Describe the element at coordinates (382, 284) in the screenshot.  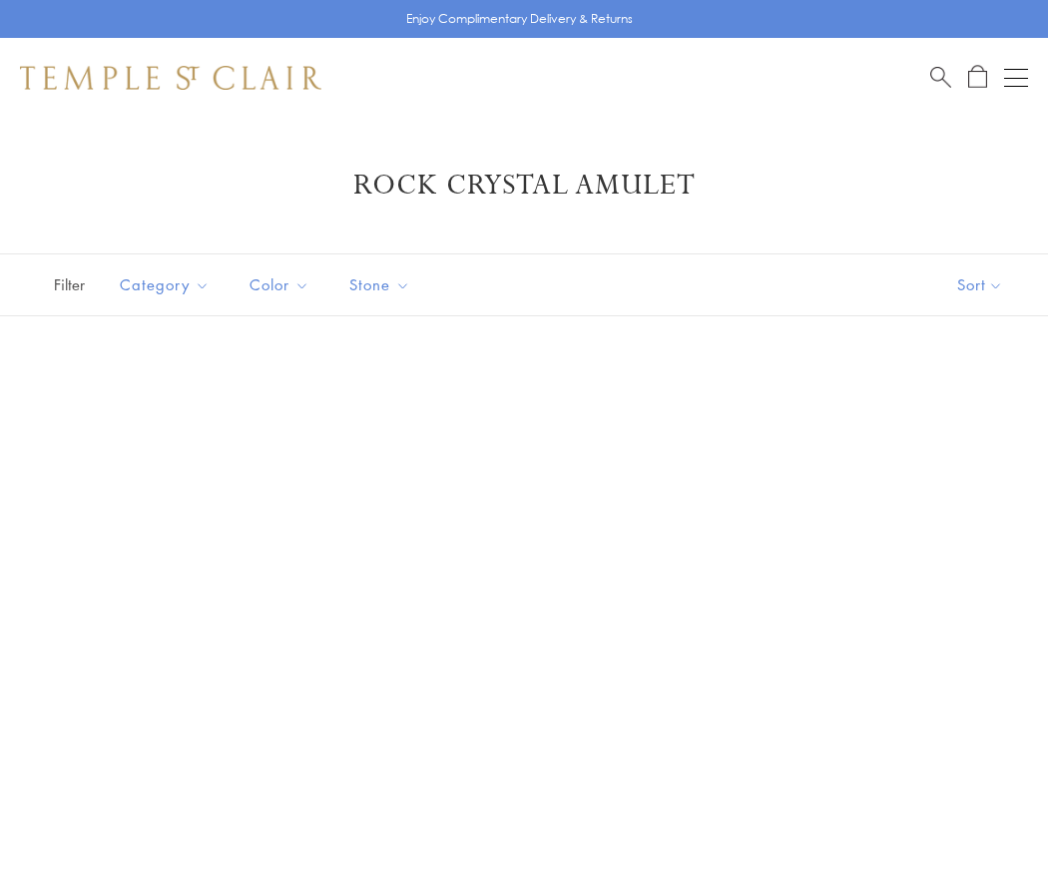
I see `span: Stone` at that location.